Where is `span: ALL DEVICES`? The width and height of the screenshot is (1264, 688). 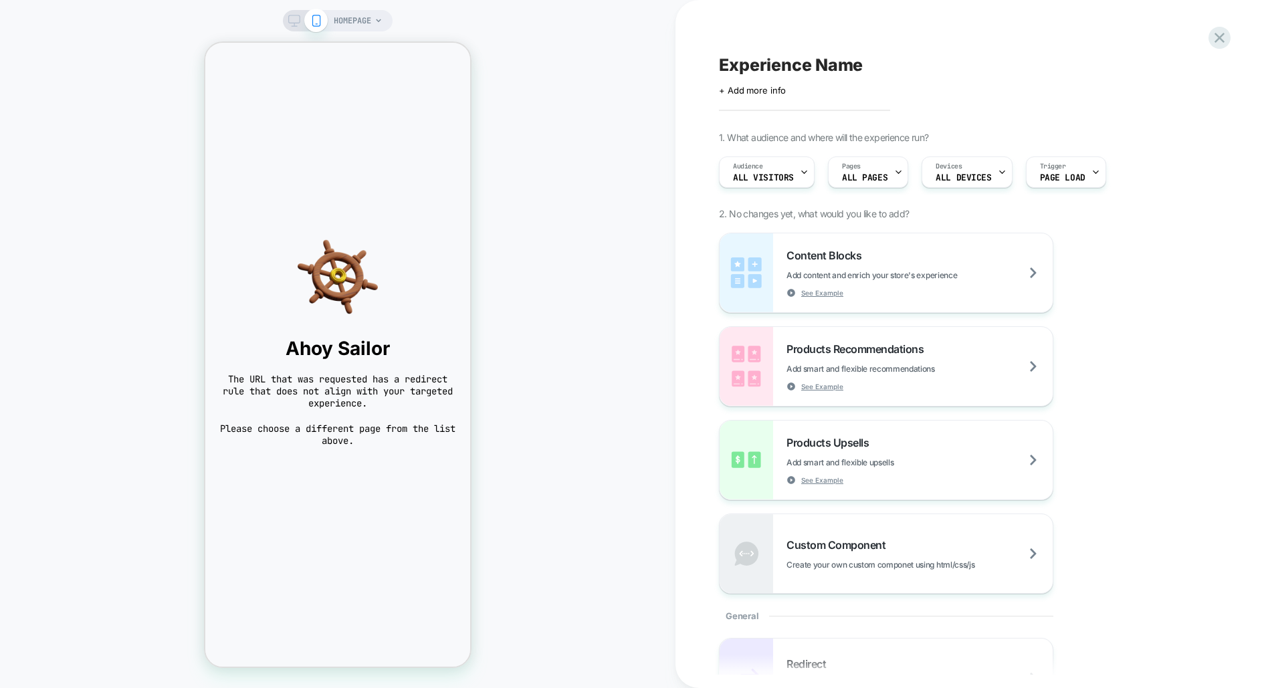 span: ALL DEVICES is located at coordinates (963, 178).